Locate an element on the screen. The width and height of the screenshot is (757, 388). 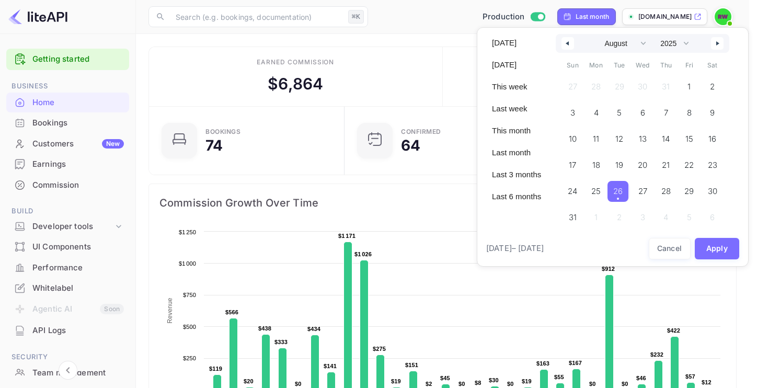
span: Sat is located at coordinates (712, 65).